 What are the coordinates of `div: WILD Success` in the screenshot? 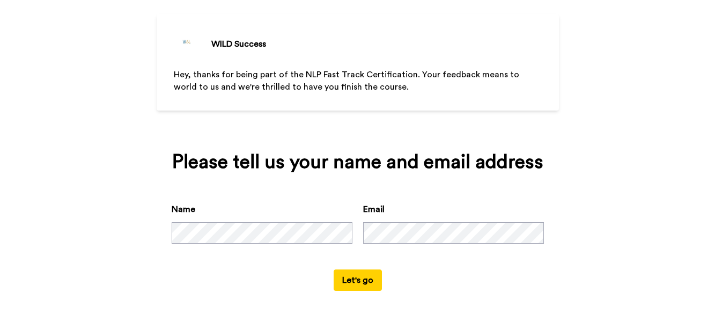 It's located at (239, 44).